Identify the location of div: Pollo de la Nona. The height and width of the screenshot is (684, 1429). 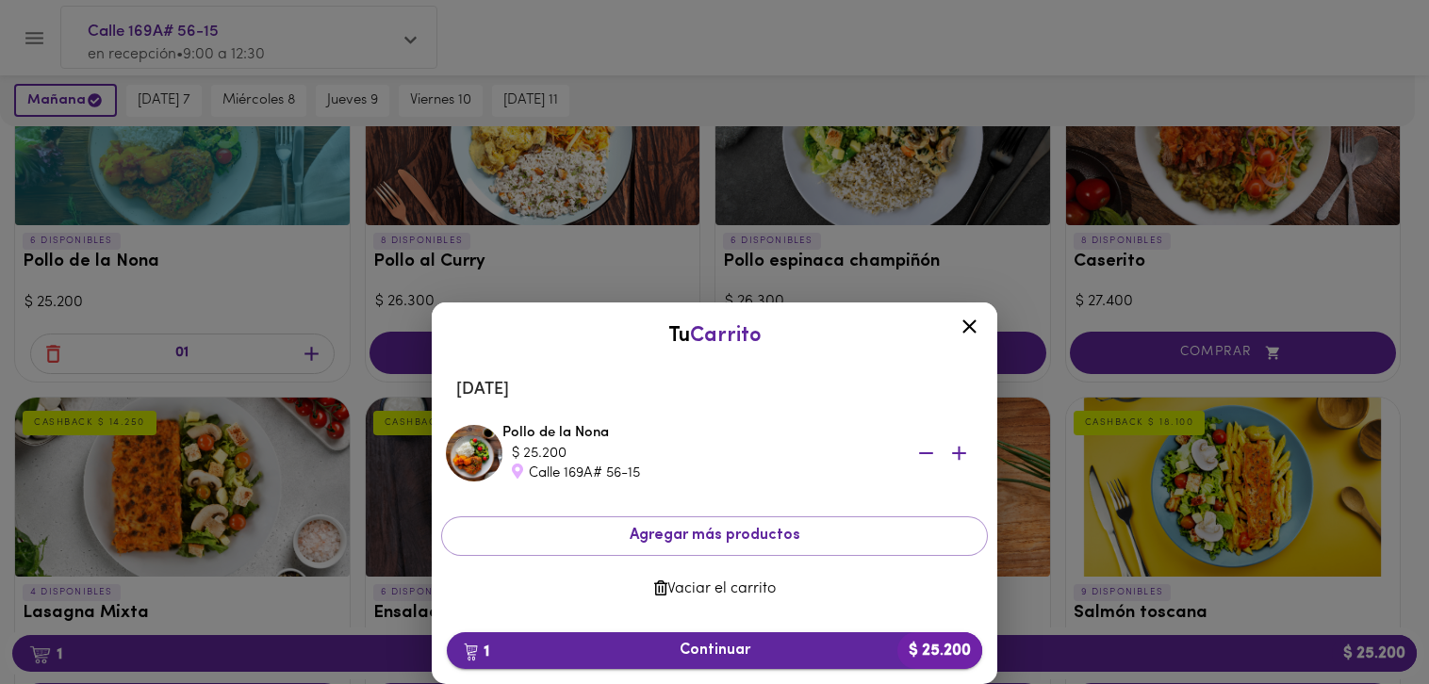
(743, 453).